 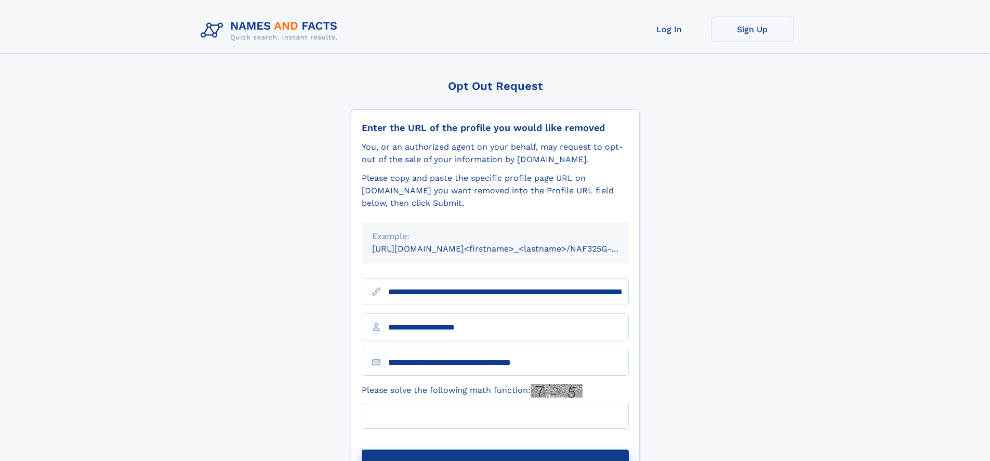 I want to click on div: Enter the URL of the profile you would like removed, so click(x=495, y=128).